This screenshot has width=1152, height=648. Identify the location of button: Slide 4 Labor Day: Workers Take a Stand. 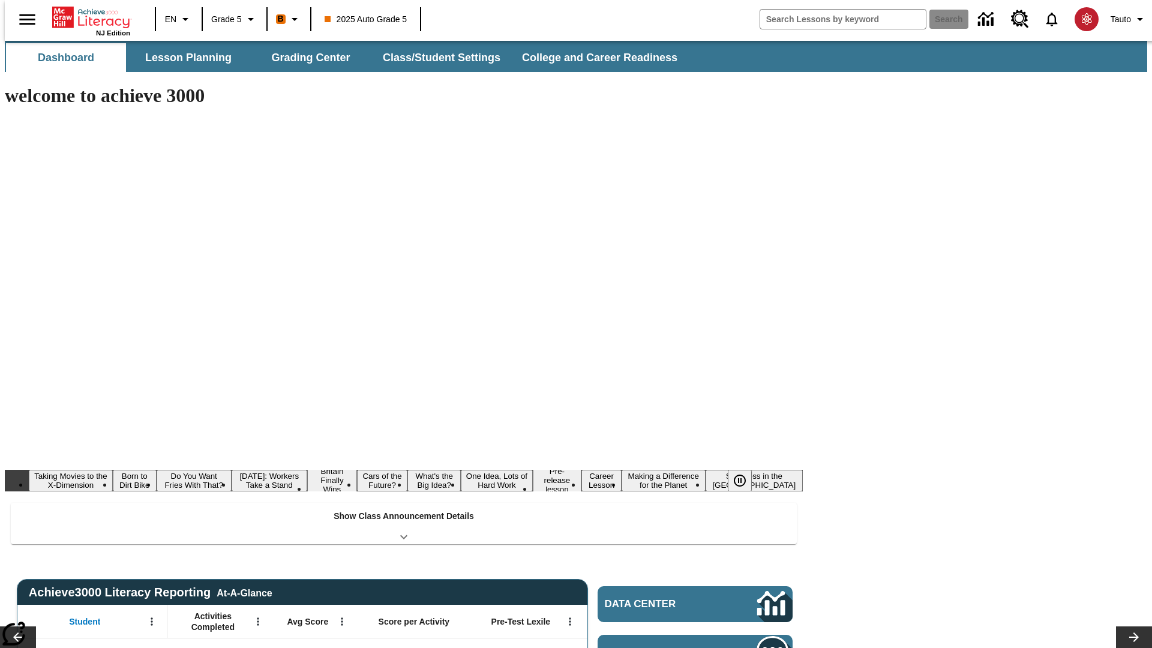
(269, 481).